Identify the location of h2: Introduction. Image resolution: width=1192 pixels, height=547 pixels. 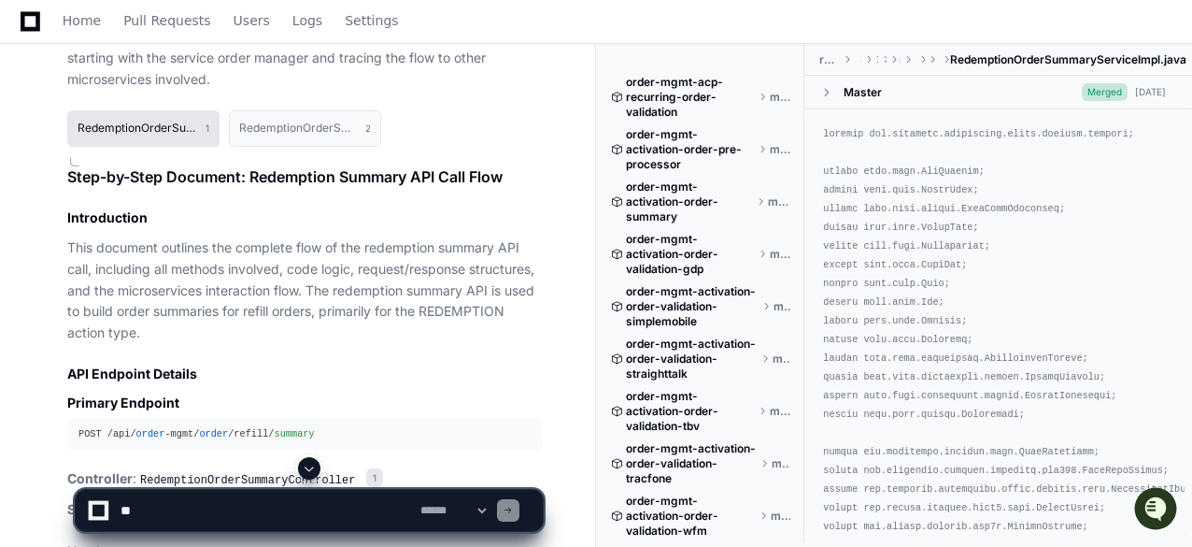
(305, 218).